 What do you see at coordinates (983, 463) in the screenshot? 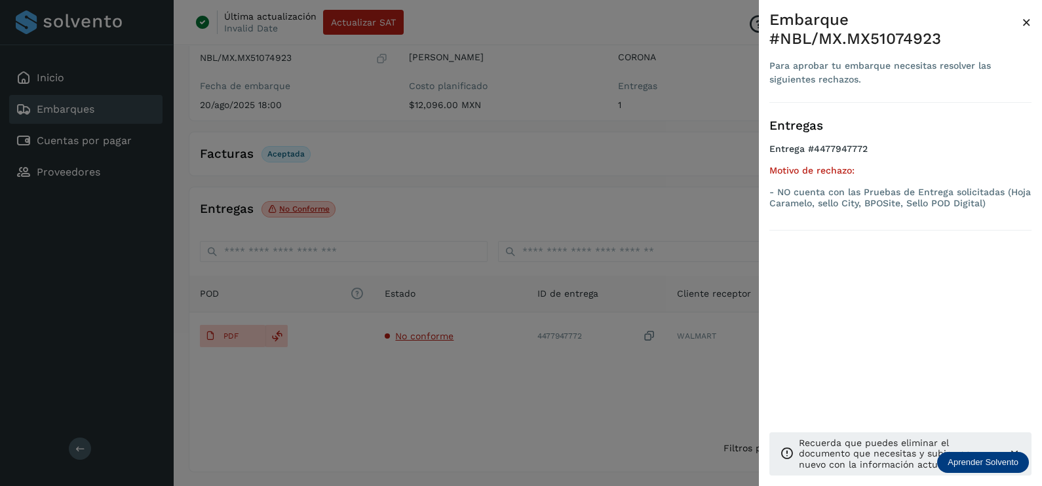
I see `p: Aprender Solvento` at bounding box center [983, 463].